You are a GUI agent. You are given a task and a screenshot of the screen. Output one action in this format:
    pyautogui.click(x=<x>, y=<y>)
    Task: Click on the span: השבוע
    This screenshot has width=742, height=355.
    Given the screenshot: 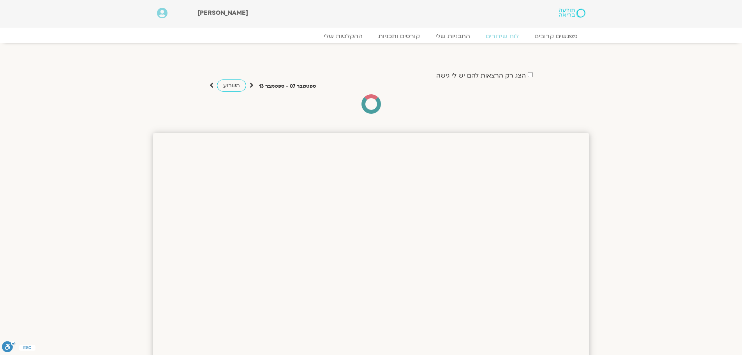 What is the action you would take?
    pyautogui.click(x=232, y=85)
    